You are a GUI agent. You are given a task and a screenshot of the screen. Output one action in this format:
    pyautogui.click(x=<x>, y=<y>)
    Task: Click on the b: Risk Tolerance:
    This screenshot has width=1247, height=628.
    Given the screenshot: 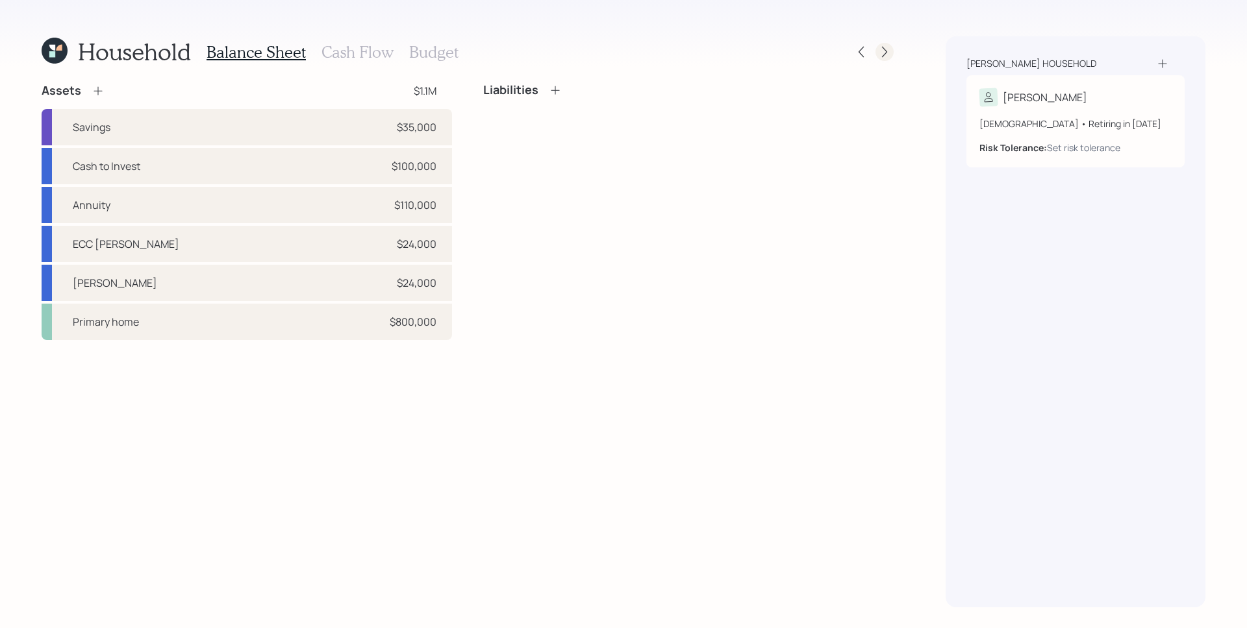 What is the action you would take?
    pyautogui.click(x=1013, y=147)
    